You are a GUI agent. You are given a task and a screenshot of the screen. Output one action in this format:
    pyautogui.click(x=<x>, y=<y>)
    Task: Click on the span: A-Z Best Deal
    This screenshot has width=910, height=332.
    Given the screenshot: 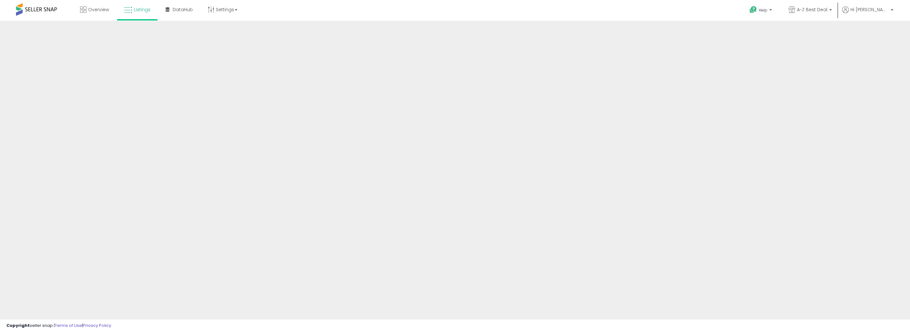 What is the action you would take?
    pyautogui.click(x=812, y=10)
    